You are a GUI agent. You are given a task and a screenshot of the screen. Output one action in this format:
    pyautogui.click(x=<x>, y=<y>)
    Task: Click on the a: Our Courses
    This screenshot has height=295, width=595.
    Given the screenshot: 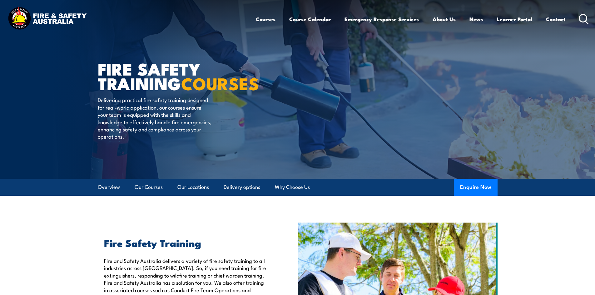 What is the action you would take?
    pyautogui.click(x=149, y=187)
    